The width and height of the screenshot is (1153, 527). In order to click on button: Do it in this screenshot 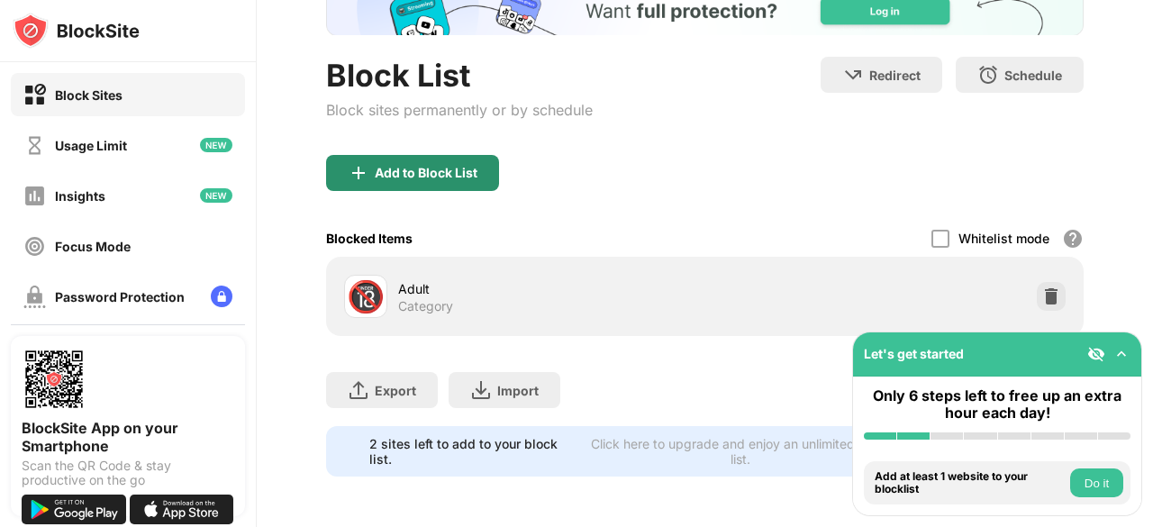, I will do `click(1096, 483)`.